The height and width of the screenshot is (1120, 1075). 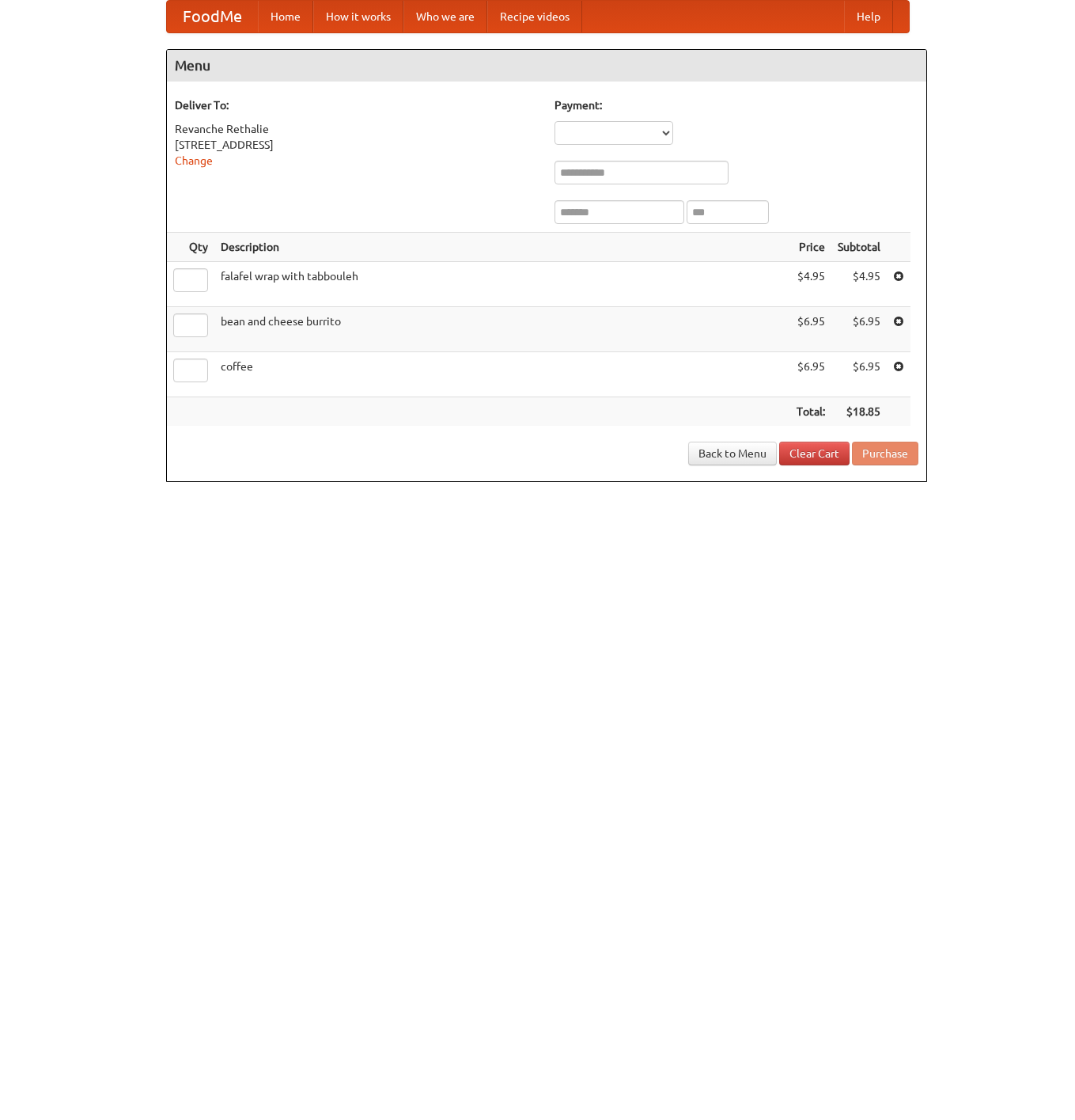 I want to click on a: Change, so click(x=194, y=160).